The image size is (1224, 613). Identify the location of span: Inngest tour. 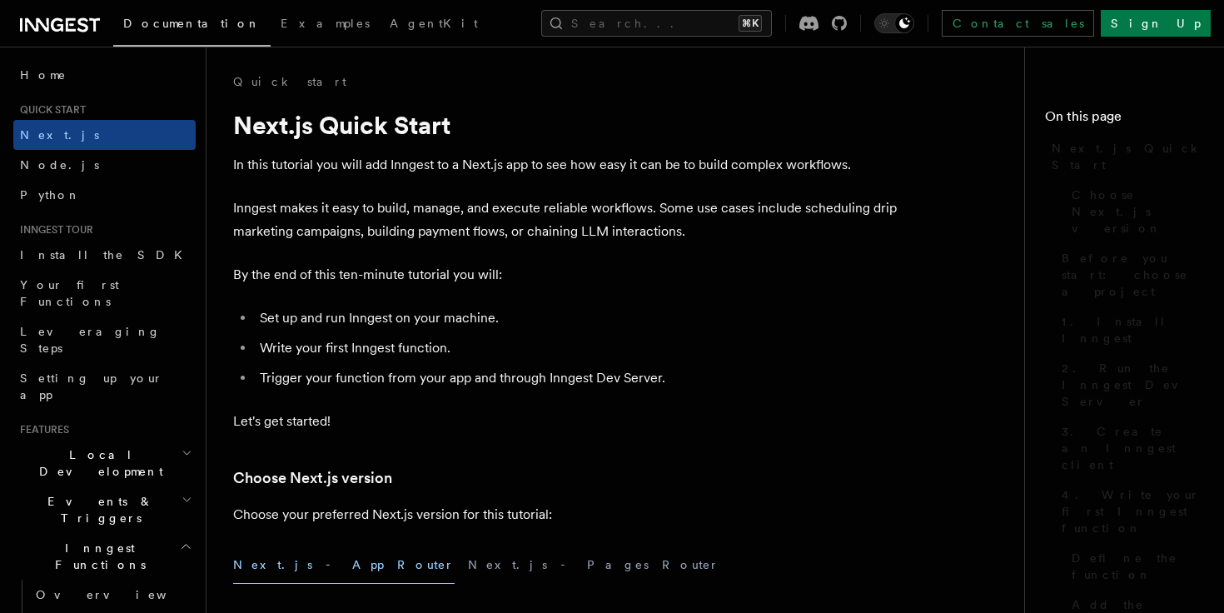
(53, 230).